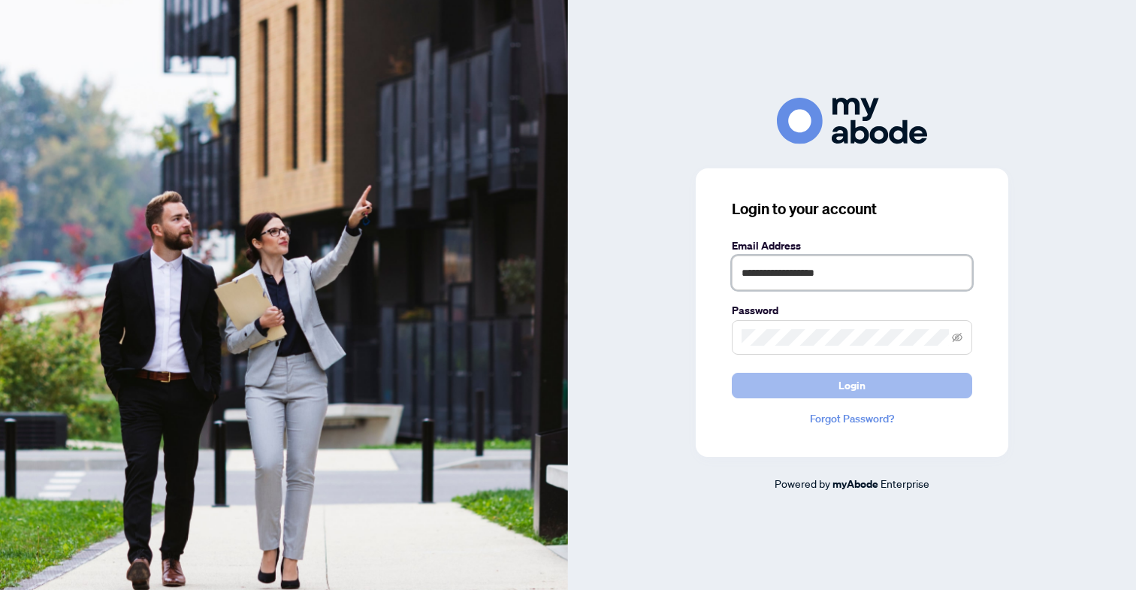 This screenshot has width=1136, height=590. I want to click on span: Login, so click(852, 385).